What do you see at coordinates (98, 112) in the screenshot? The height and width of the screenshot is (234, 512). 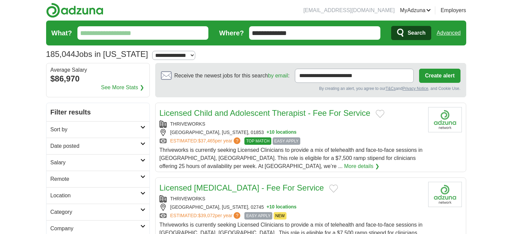 I see `h2: Filter results` at bounding box center [98, 112].